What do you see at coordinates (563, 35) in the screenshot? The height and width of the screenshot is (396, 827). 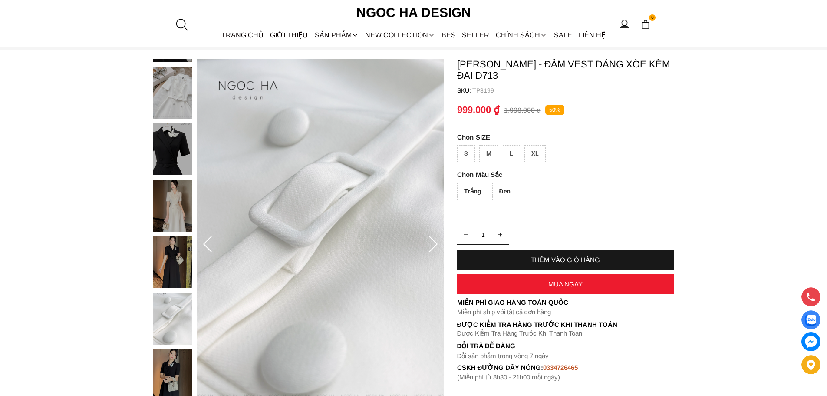 I see `a: SALE` at bounding box center [563, 35].